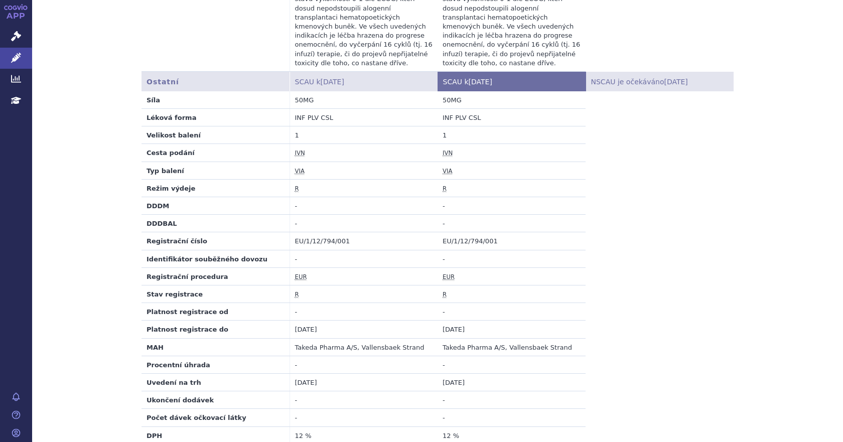 The width and height of the screenshot is (843, 442). I want to click on strong: Síla, so click(153, 100).